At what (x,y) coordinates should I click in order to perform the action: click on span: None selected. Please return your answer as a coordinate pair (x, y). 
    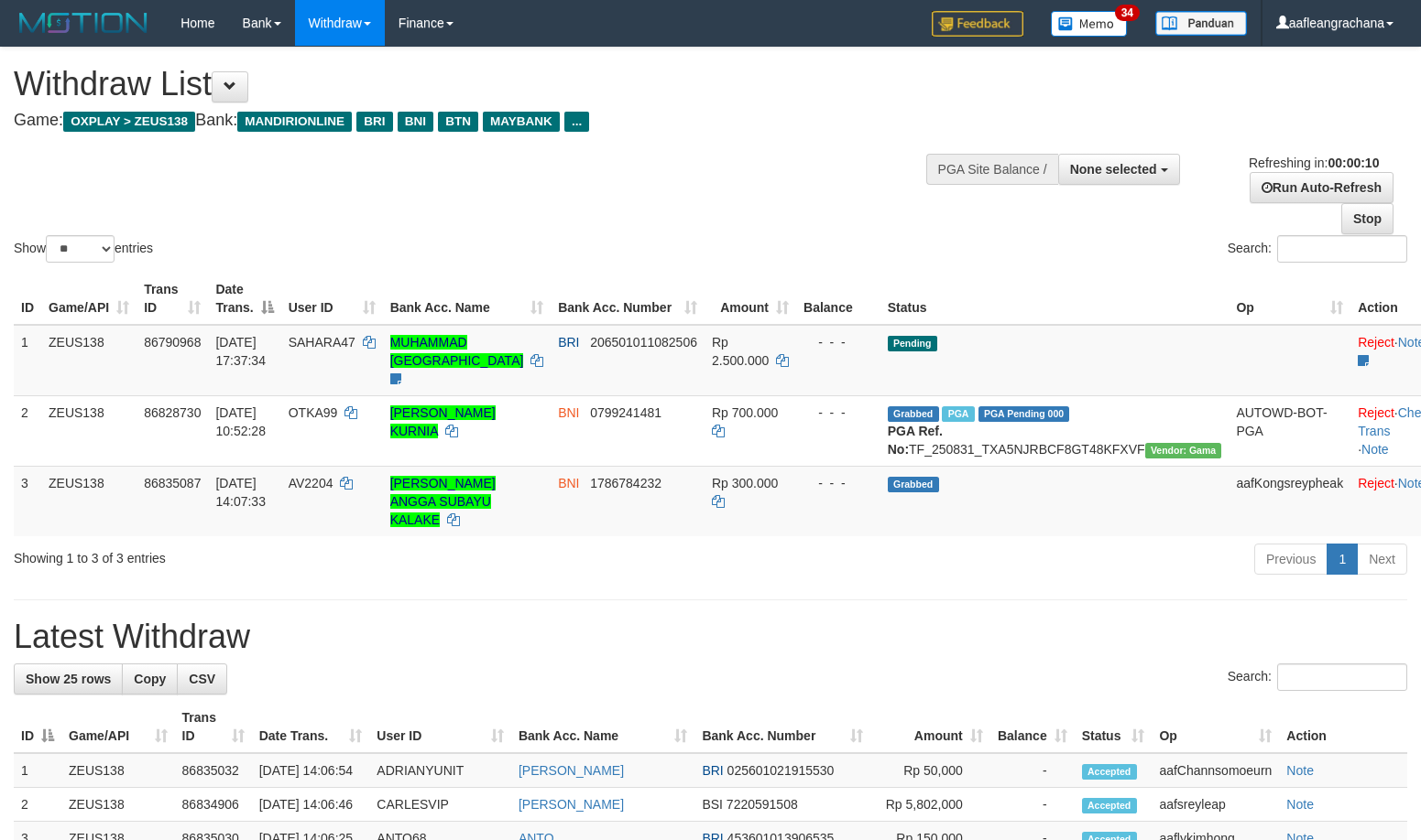
    Looking at the image, I should click on (1113, 169).